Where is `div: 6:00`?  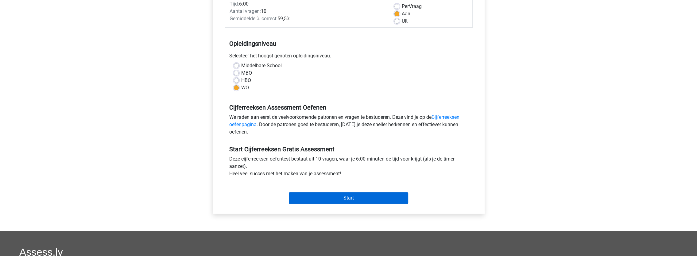 div: 6:00 is located at coordinates (307, 4).